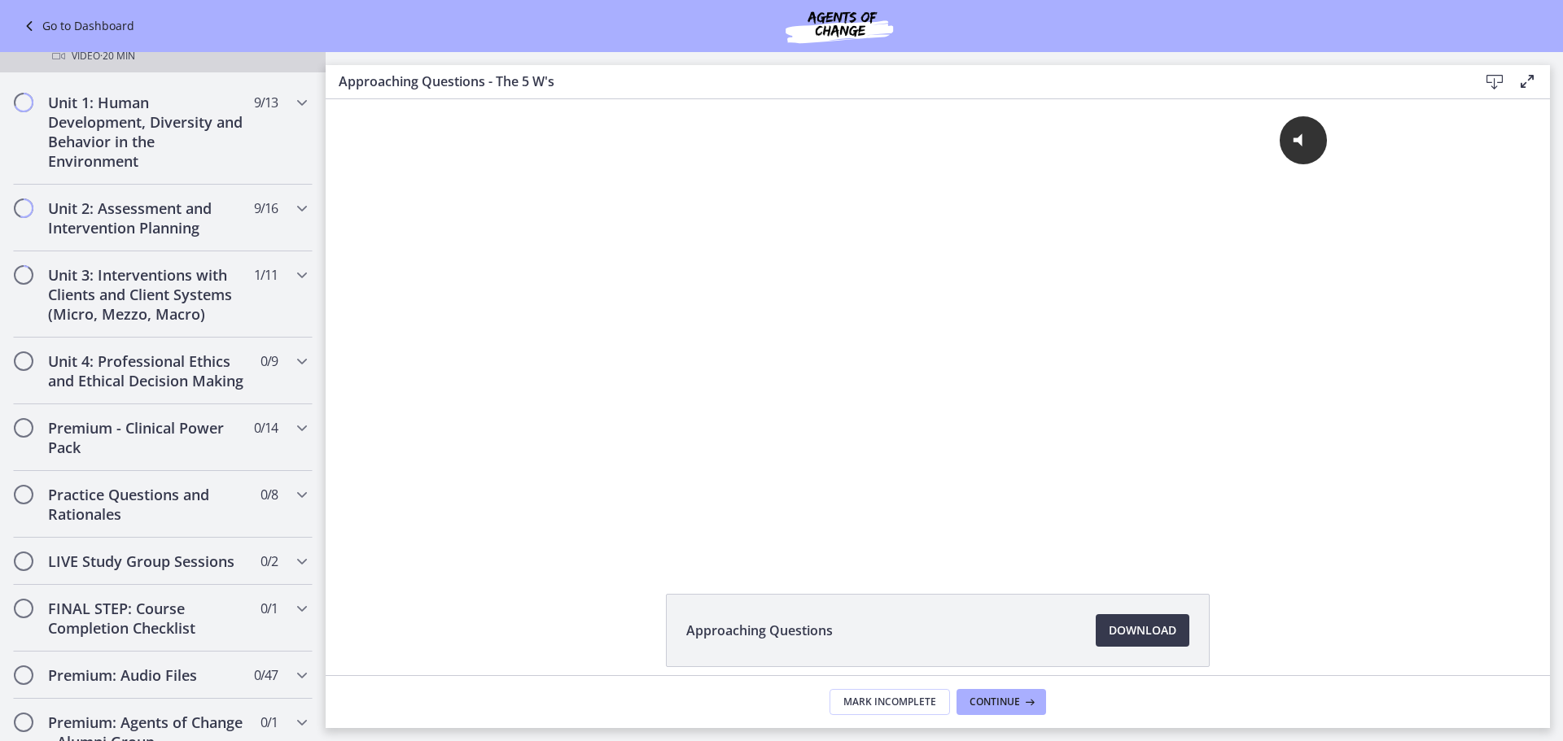  I want to click on h2: Unit 3: Interventions with Clients and Client Systems (Micro, Mezzo, Macro), so click(147, 295).